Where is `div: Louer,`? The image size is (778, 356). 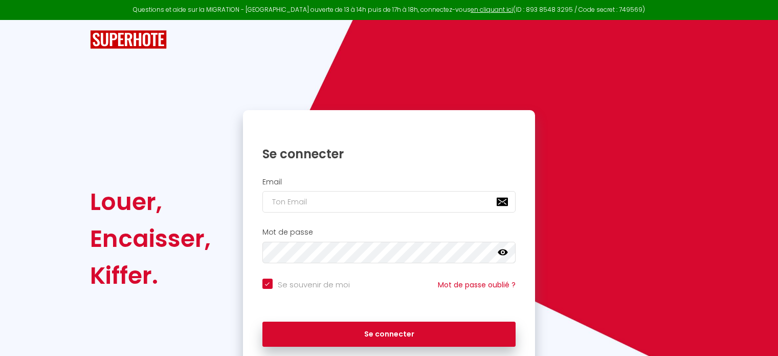 div: Louer, is located at coordinates (150, 202).